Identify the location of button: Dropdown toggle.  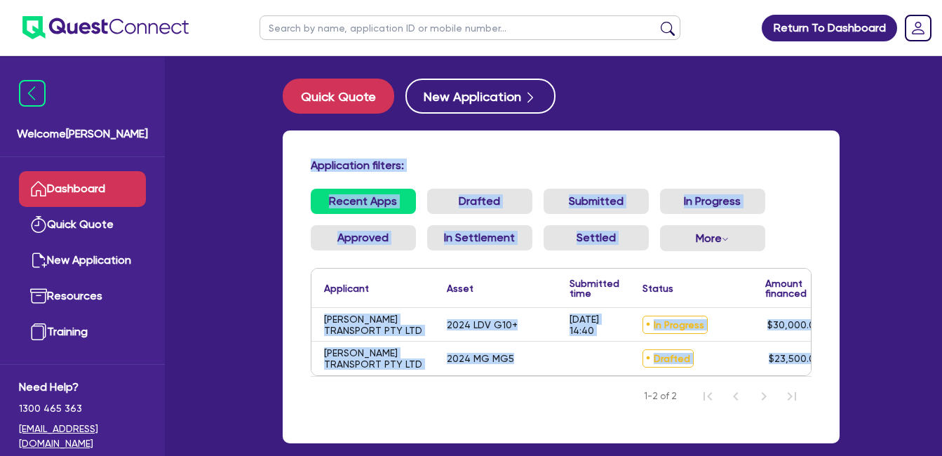
(713, 238).